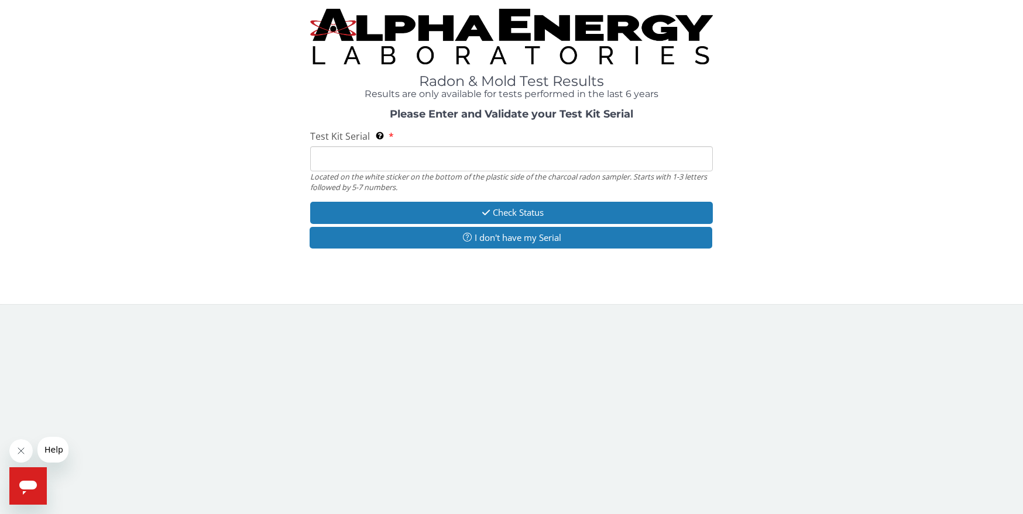 The width and height of the screenshot is (1023, 514). What do you see at coordinates (511, 182) in the screenshot?
I see `div: Located on the white sticker on the bottom of the plastic side of the charcoal radon sampler. Sta...` at bounding box center [511, 182].